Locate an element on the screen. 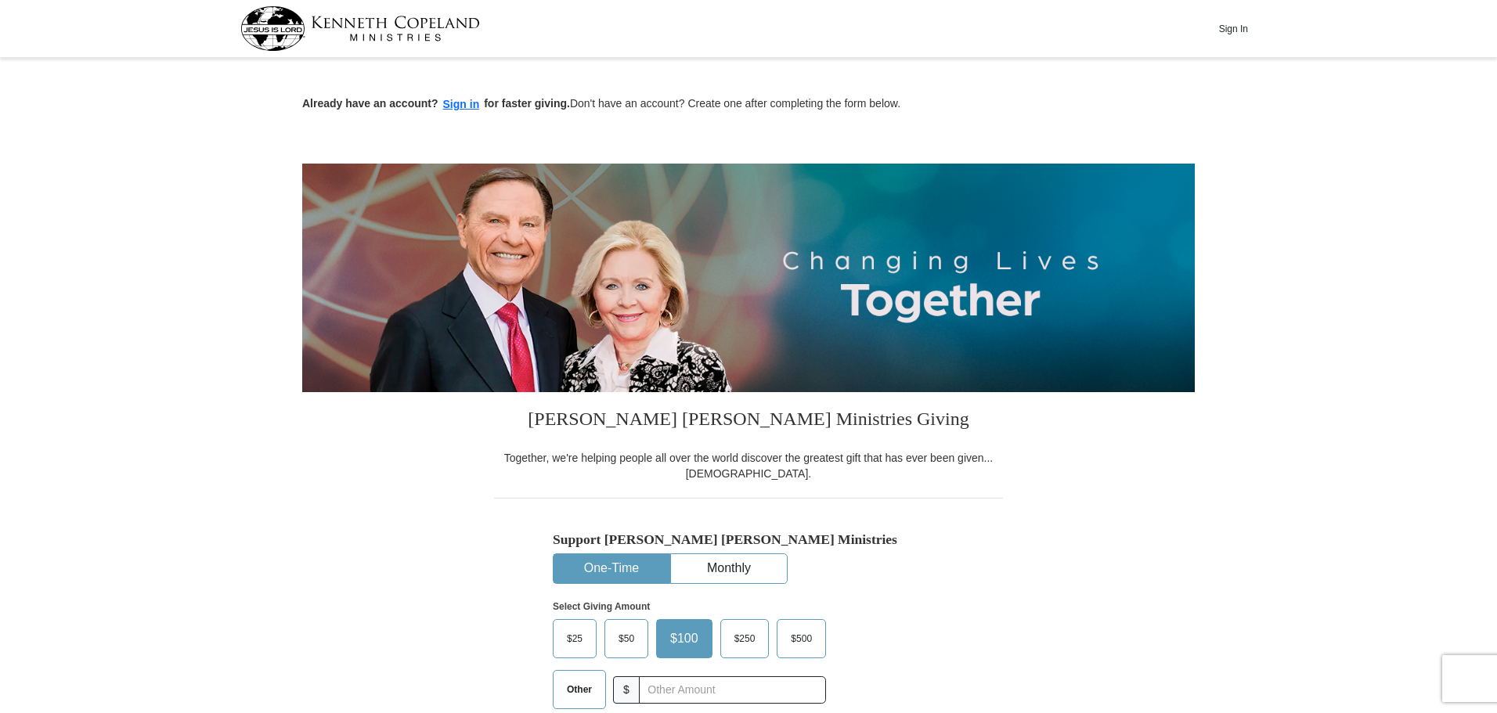 This screenshot has height=713, width=1497. button: One-Time is located at coordinates (611, 568).